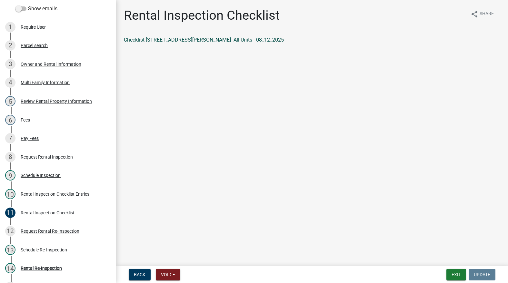 The width and height of the screenshot is (508, 283). Describe the element at coordinates (10, 268) in the screenshot. I see `div: 14` at that location.